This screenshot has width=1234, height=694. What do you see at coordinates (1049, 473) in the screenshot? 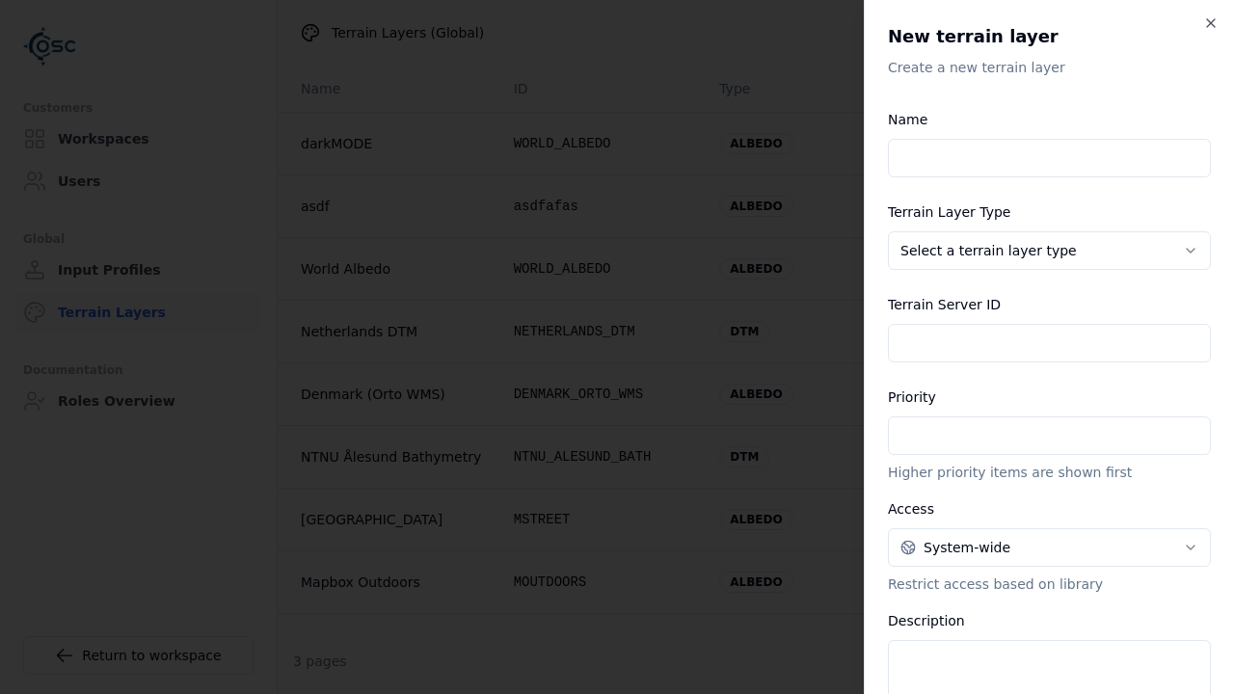
I see `p: Higher priority items are shown first` at bounding box center [1049, 473].